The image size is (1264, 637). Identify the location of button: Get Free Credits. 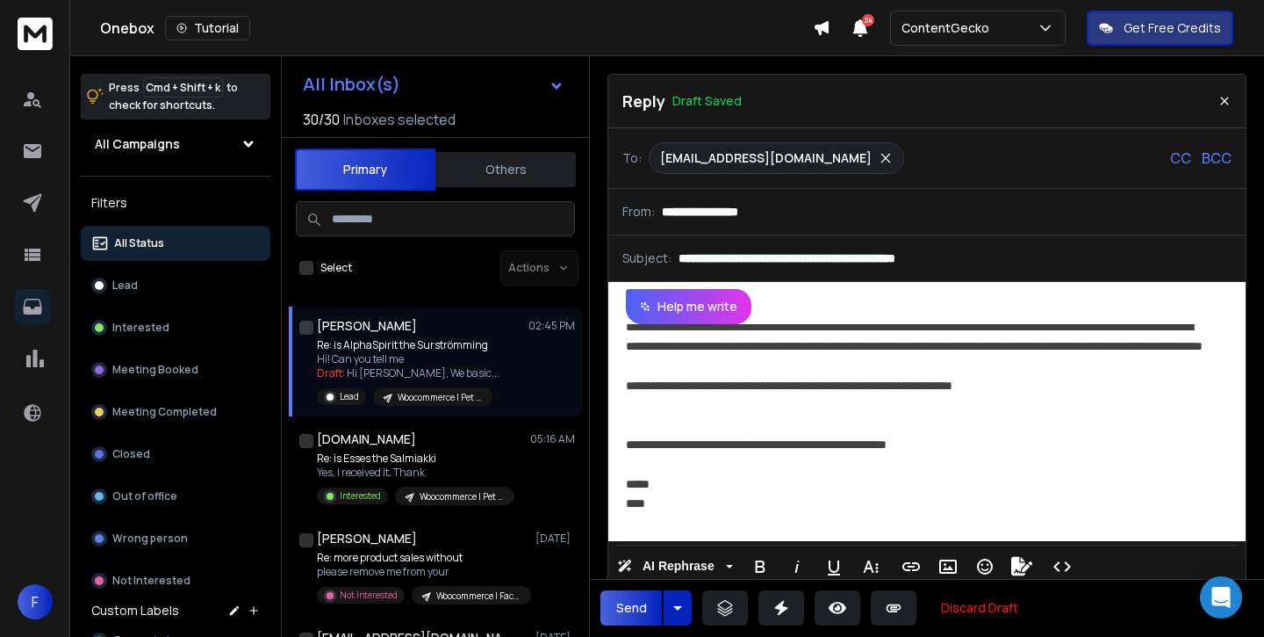
(1160, 28).